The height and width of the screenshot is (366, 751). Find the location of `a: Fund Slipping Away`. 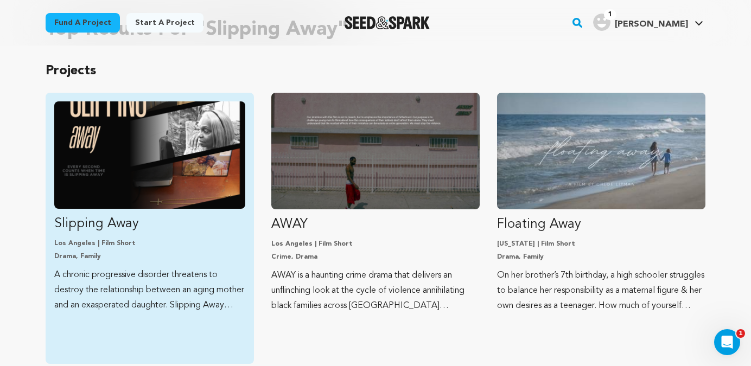

a: Fund Slipping Away is located at coordinates (150, 207).